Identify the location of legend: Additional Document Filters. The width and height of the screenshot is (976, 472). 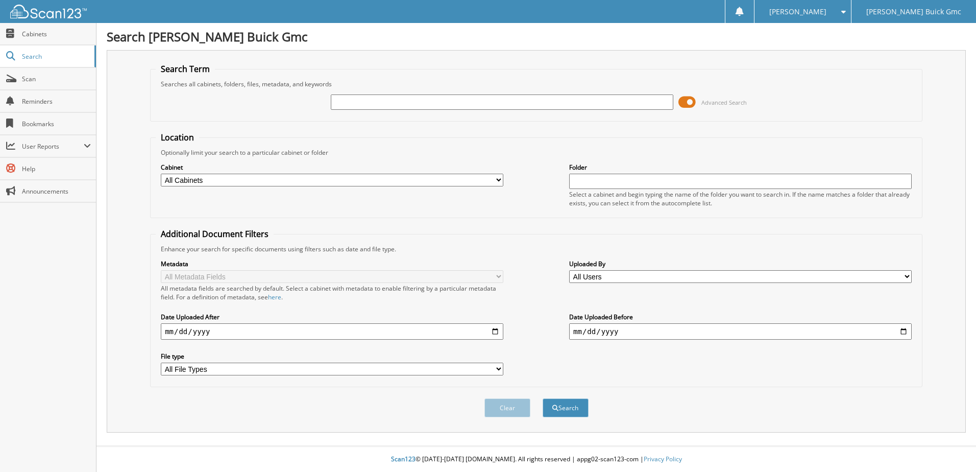
(214, 234).